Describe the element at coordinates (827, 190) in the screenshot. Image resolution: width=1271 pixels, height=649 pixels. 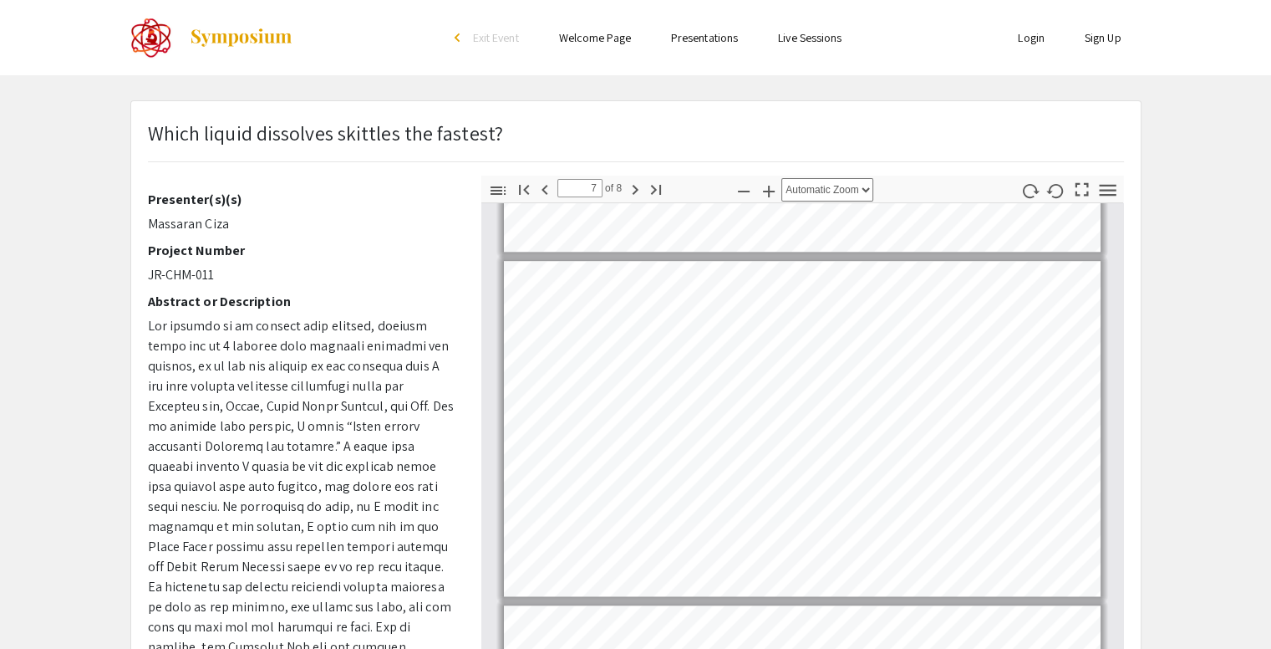
I see `select: Zoom` at that location.